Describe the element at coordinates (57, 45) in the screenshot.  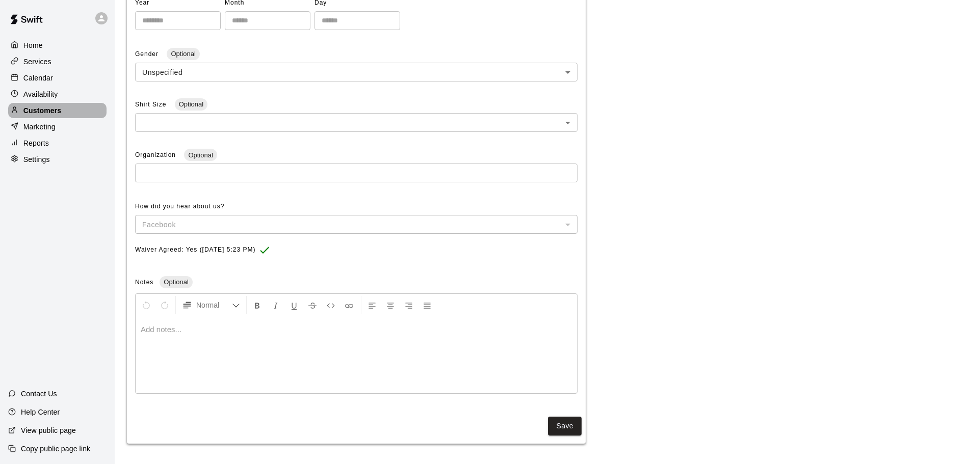
I see `div: Home` at that location.